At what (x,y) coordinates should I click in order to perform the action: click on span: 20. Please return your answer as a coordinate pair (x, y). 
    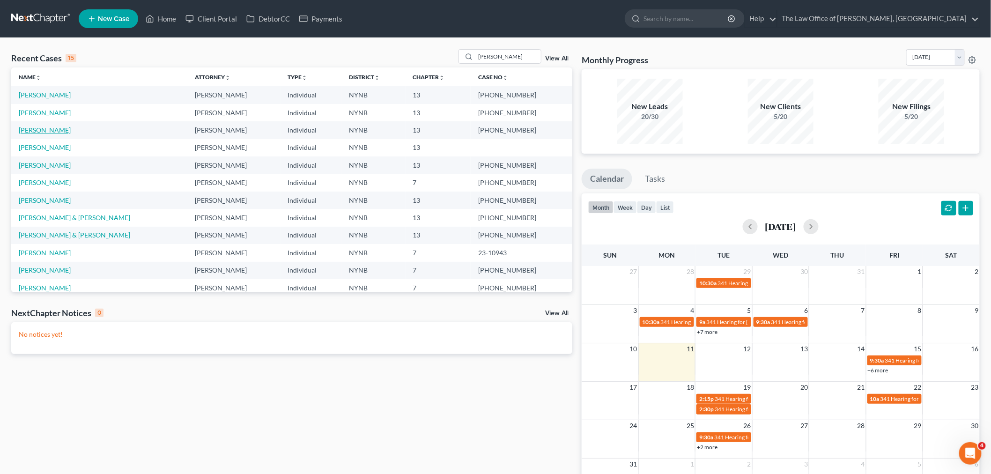
    Looking at the image, I should click on (804, 387).